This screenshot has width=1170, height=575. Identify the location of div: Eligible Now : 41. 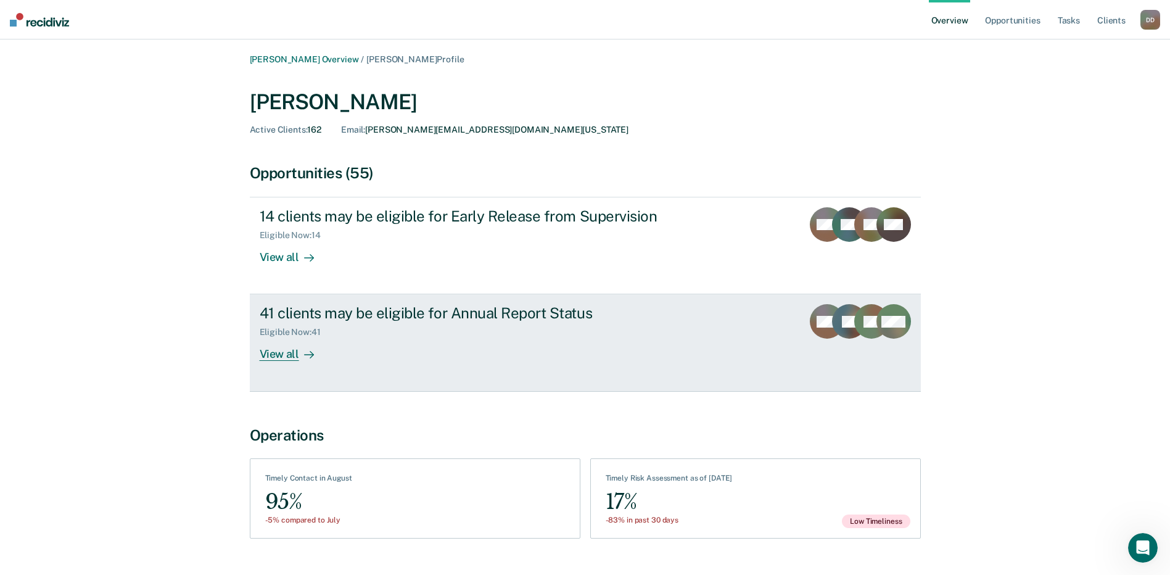
(295, 332).